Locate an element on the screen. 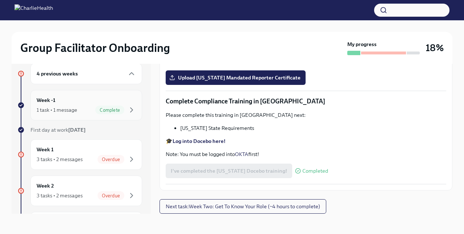 Image resolution: width=464 pixels, height=234 pixels. h3: 18% is located at coordinates (435, 48).